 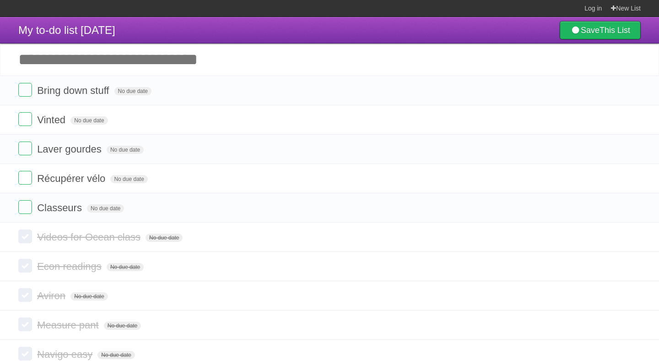 I want to click on span: Videos for Ocean class, so click(x=90, y=237).